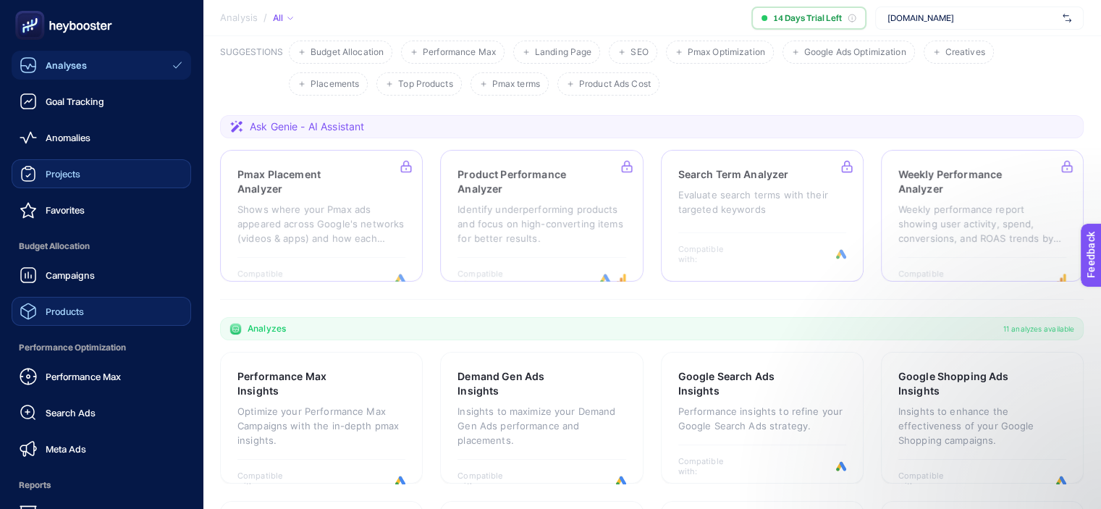  I want to click on div: All, so click(283, 18).